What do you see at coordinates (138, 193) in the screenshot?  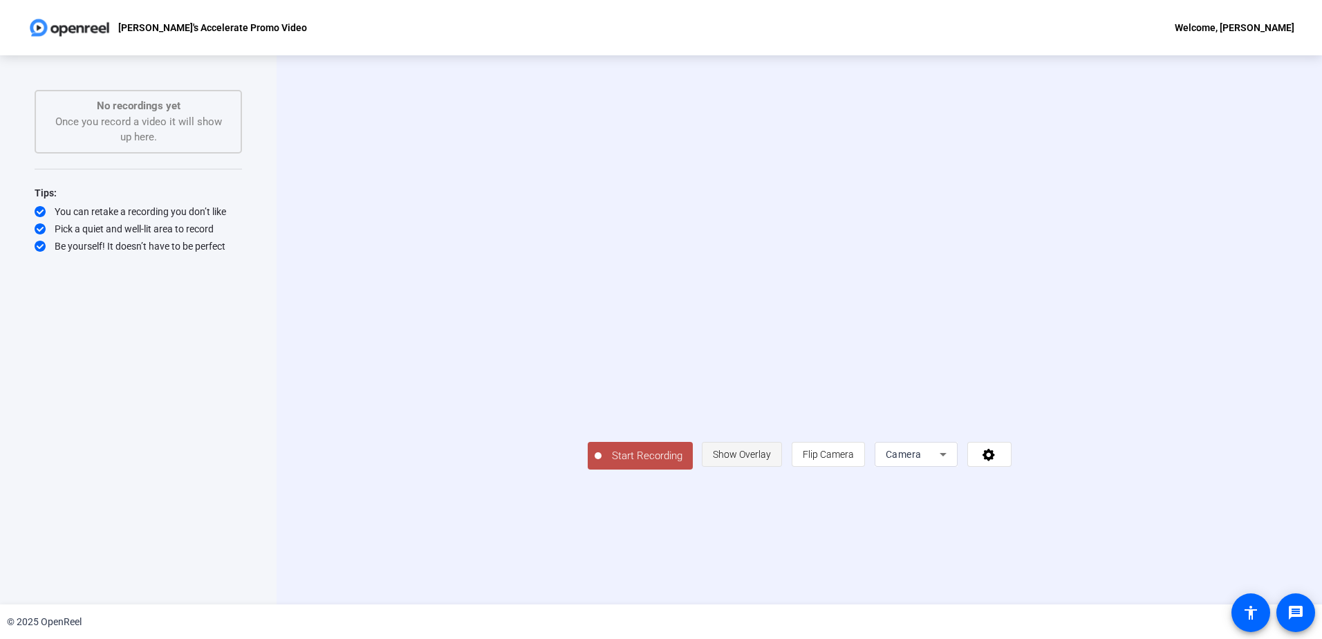 I see `div: Tips:` at bounding box center [138, 193].